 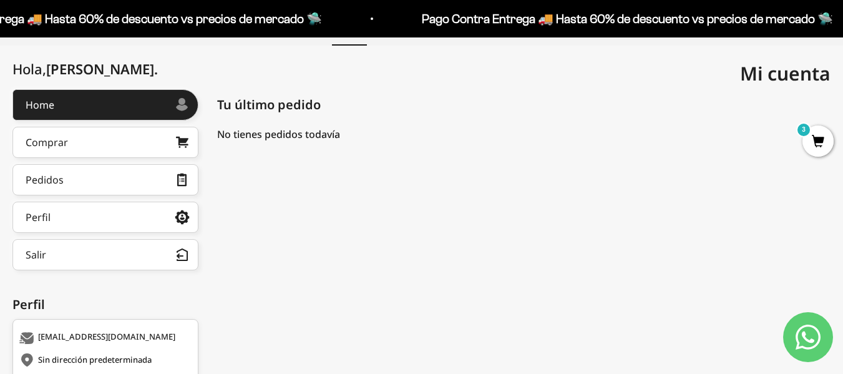 I want to click on p: Pago Contra Entrega 🚚 Hasta 60% de descuento vs precios de mercado 🛸, so click(x=573, y=19).